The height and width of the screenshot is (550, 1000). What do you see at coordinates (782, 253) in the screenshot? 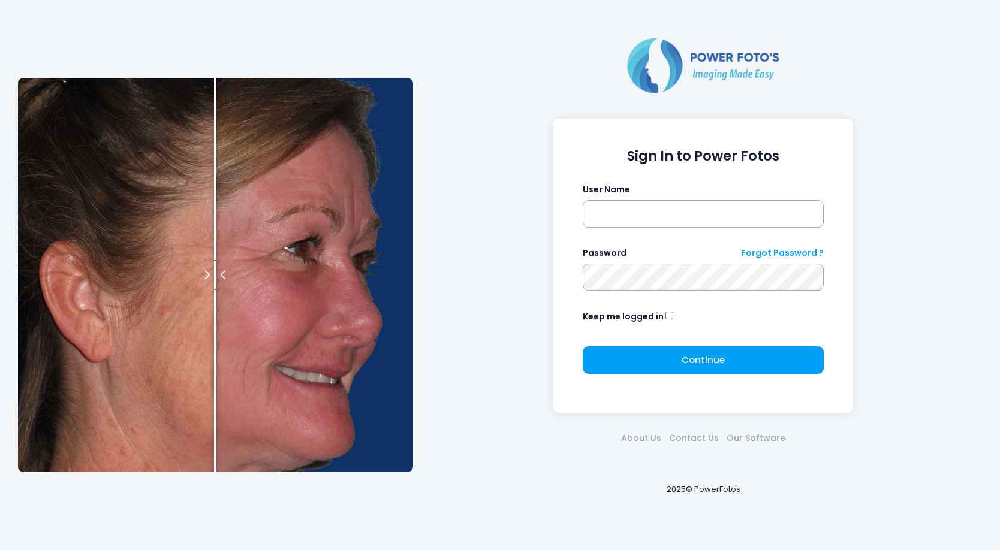
I see `a: Forgot Password ?` at bounding box center [782, 253].